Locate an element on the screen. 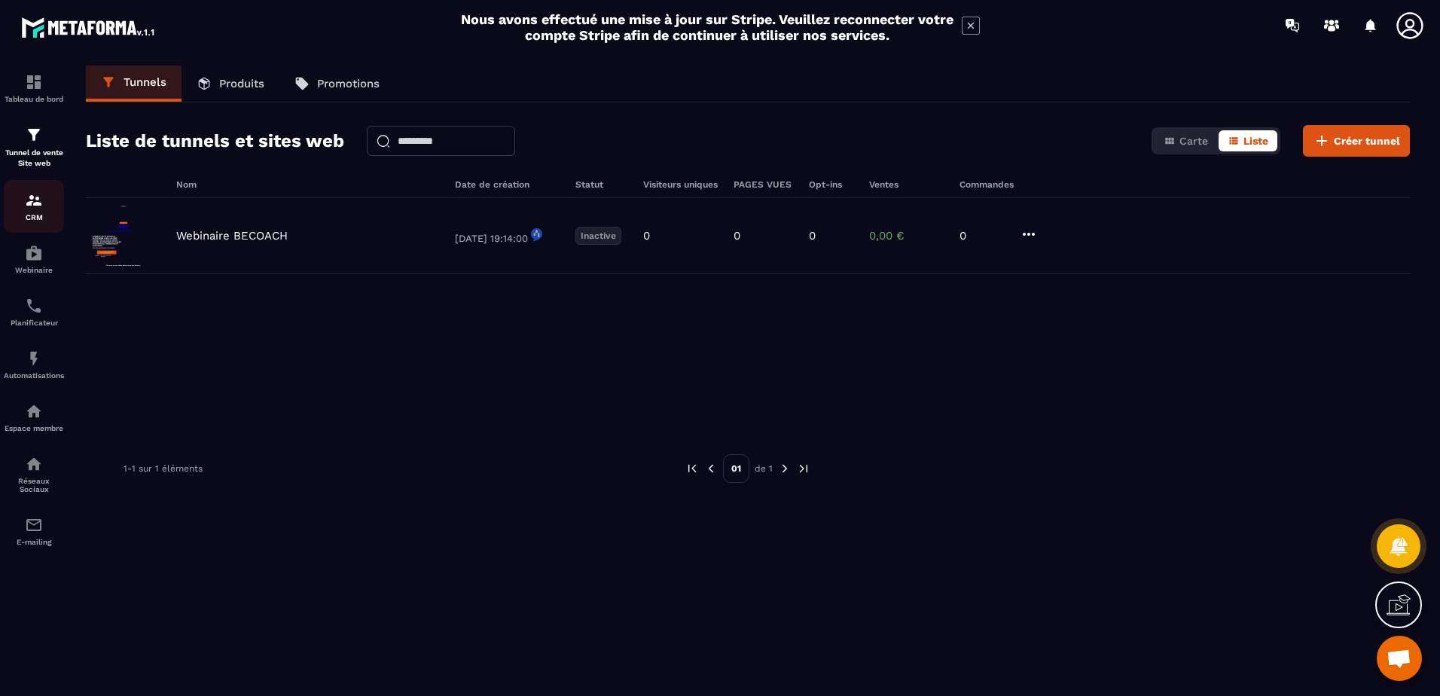 The height and width of the screenshot is (696, 1440). a: Promotions is located at coordinates (337, 84).